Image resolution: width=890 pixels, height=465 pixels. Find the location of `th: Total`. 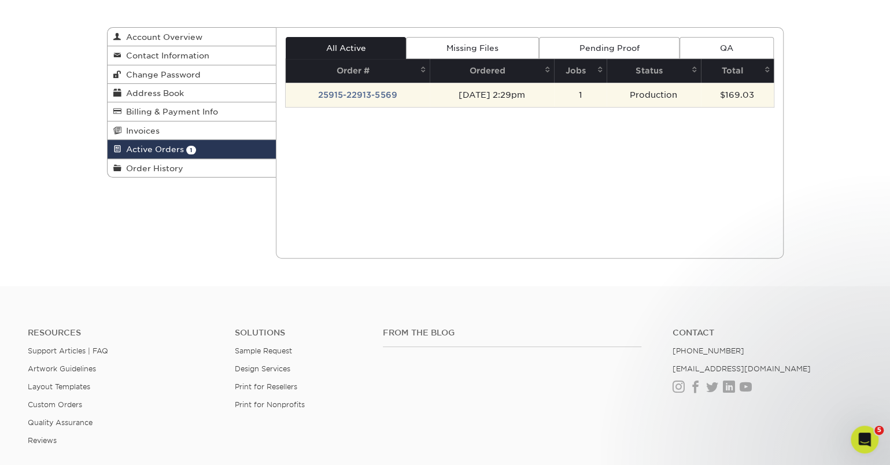

th: Total is located at coordinates (738, 71).